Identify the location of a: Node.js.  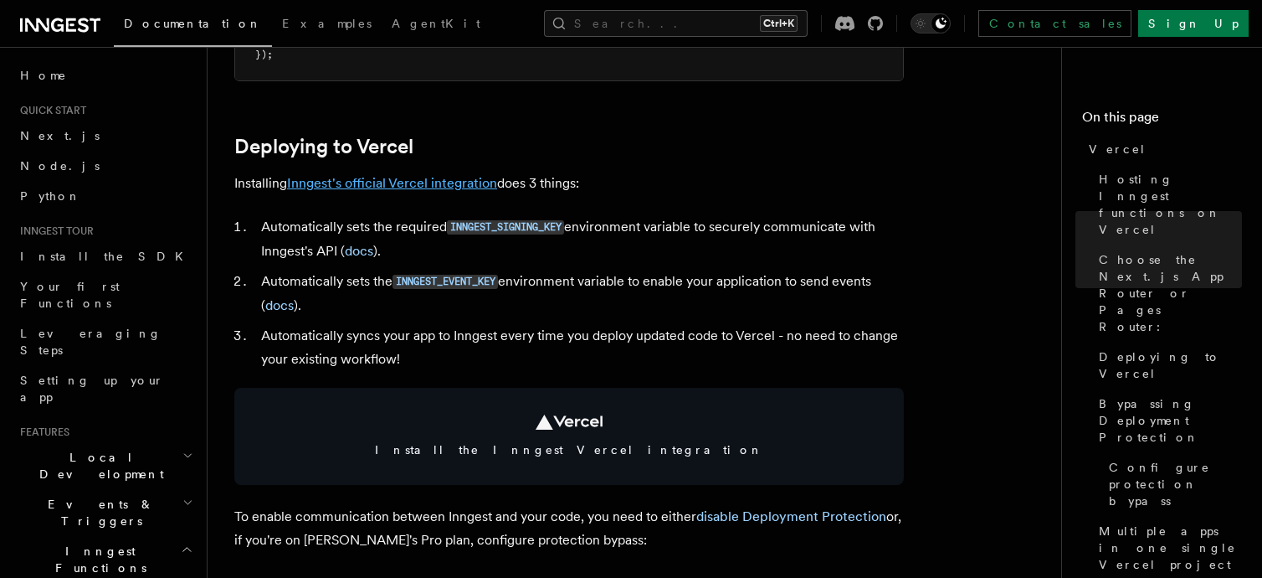
(105, 166).